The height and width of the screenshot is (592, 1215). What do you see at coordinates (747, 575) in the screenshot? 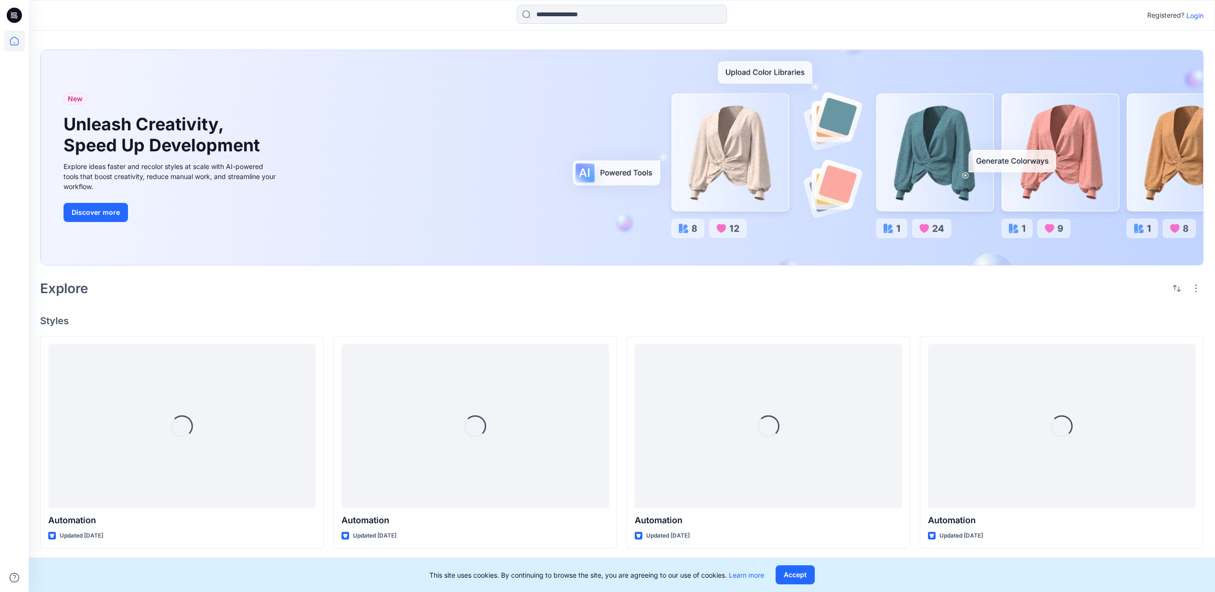
I see `a: Learn more` at bounding box center [747, 575].